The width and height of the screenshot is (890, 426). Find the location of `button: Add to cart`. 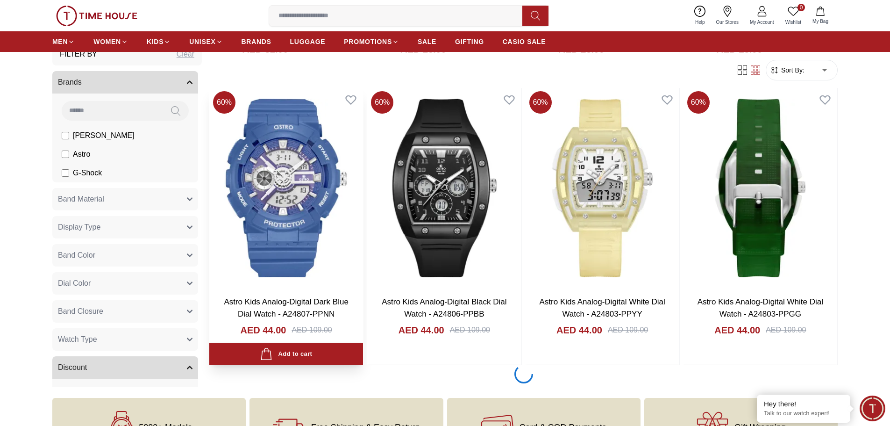

button: Add to cart is located at coordinates (286, 354).